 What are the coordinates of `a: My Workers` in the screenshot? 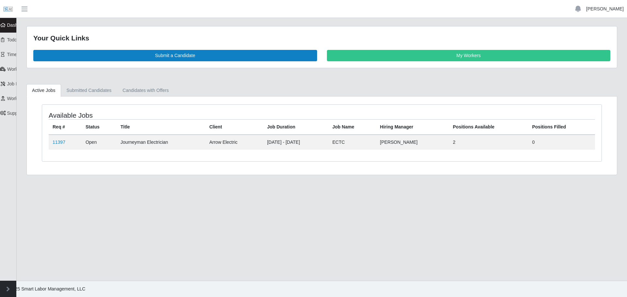 It's located at (469, 56).